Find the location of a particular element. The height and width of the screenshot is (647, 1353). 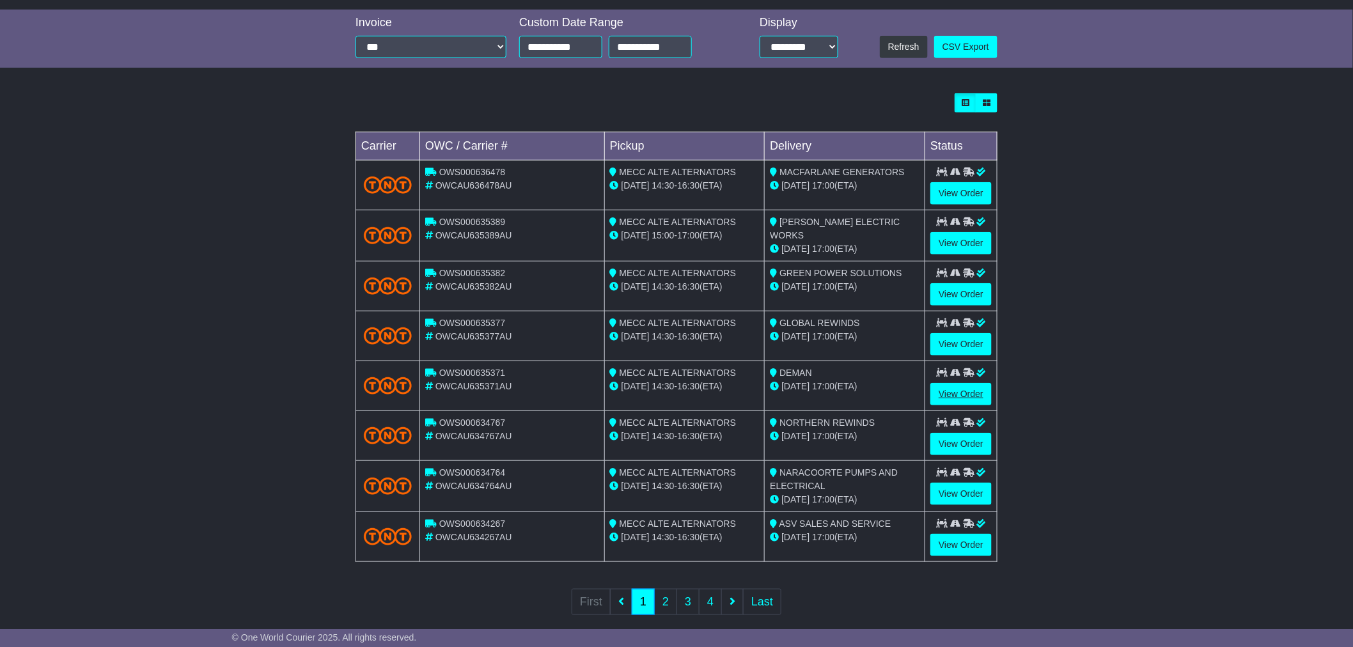

span: MACFARLANE GENERATORS is located at coordinates (842, 172).